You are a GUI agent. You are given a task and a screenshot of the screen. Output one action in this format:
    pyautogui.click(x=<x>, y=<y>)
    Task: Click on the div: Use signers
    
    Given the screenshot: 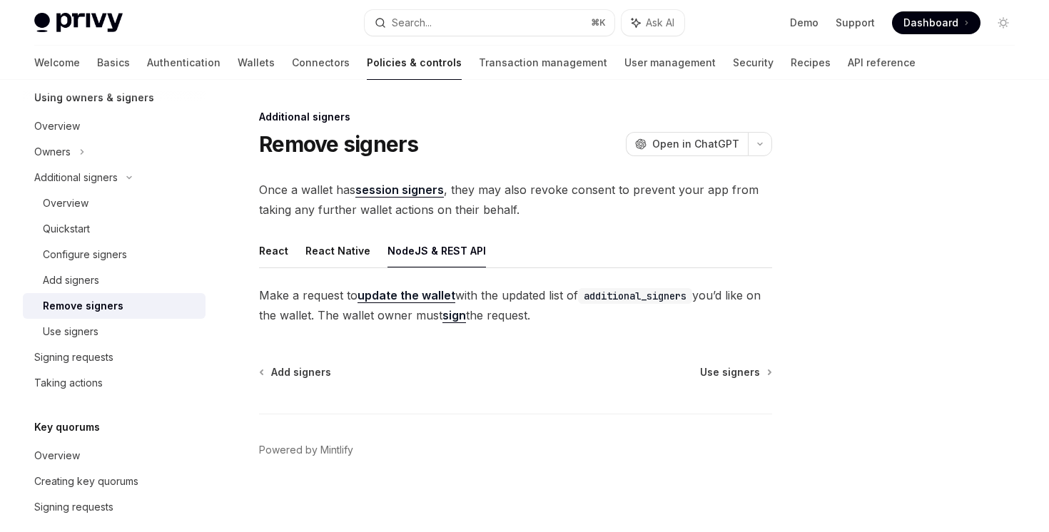 What is the action you would take?
    pyautogui.click(x=71, y=332)
    